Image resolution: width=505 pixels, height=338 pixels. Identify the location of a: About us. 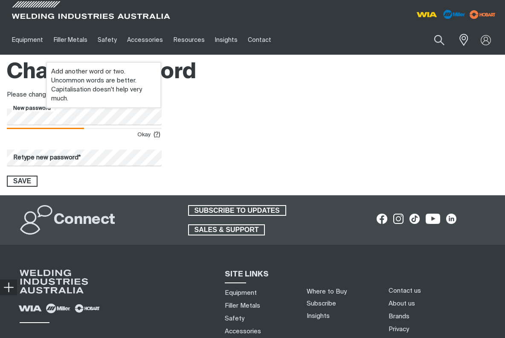
(402, 303).